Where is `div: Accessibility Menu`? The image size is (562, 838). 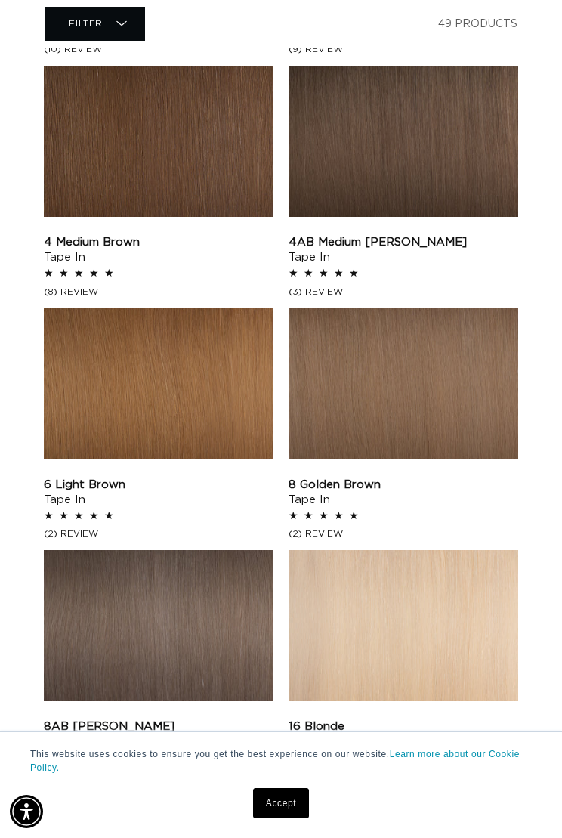
div: Accessibility Menu is located at coordinates (26, 812).